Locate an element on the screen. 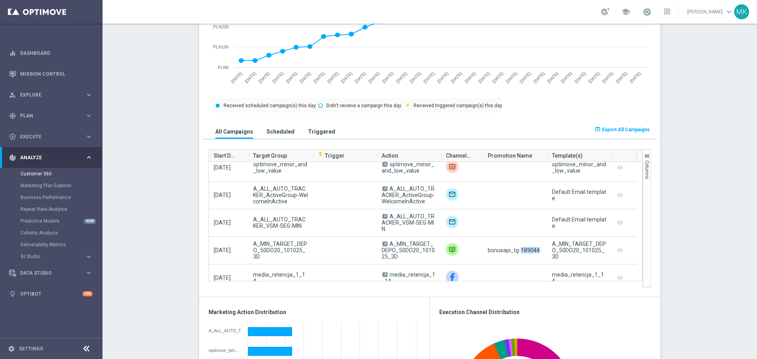  span: Action is located at coordinates (390, 156).